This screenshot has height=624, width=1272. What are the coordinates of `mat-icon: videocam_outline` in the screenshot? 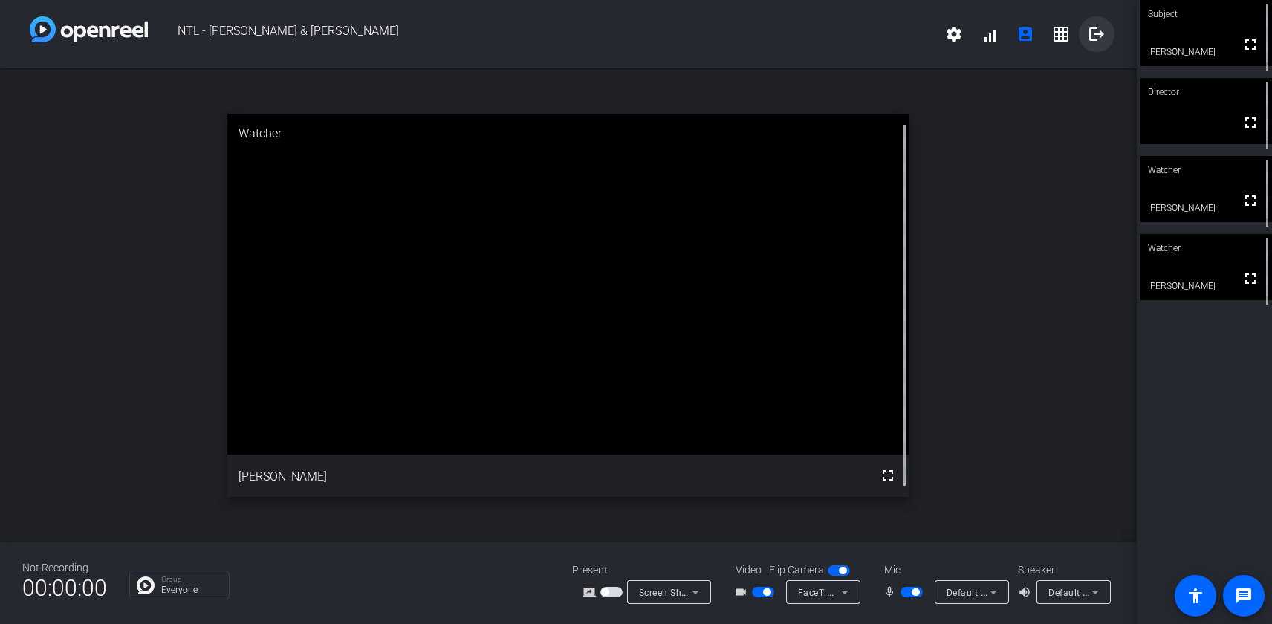 It's located at (743, 592).